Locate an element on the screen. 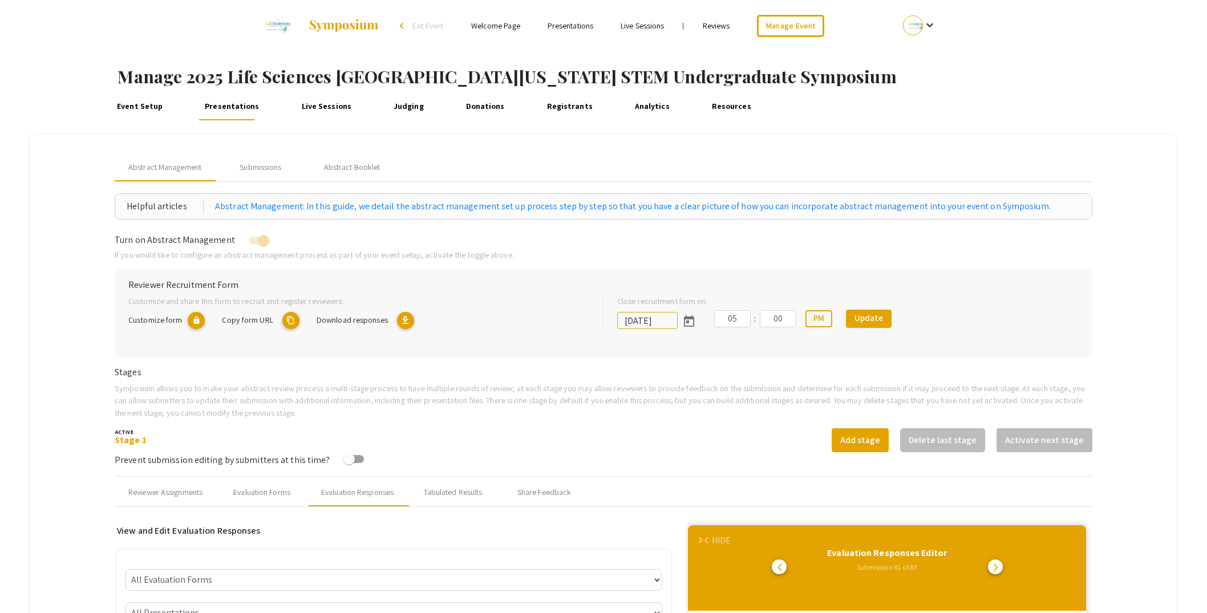 The image size is (1207, 613). a: Welcome Page is located at coordinates (496, 26).